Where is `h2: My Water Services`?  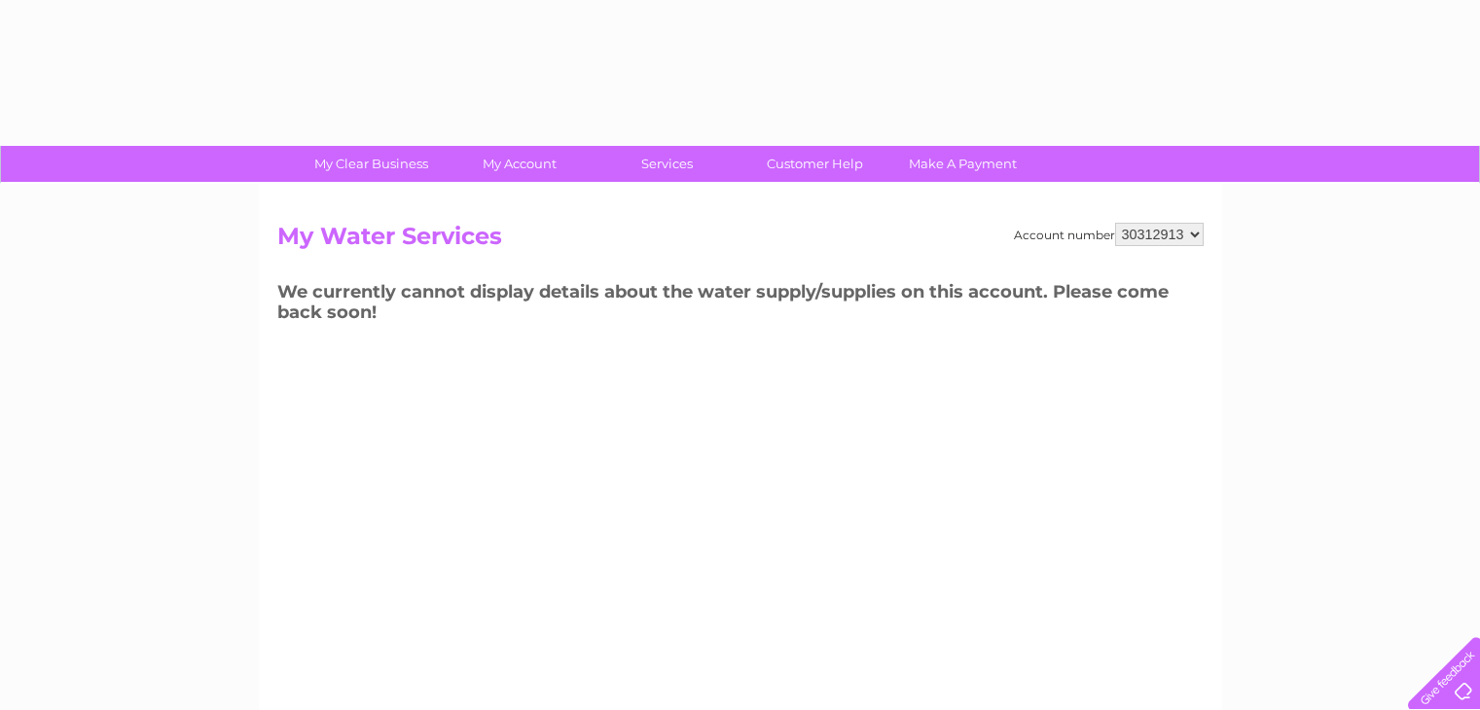
h2: My Water Services is located at coordinates (740, 241).